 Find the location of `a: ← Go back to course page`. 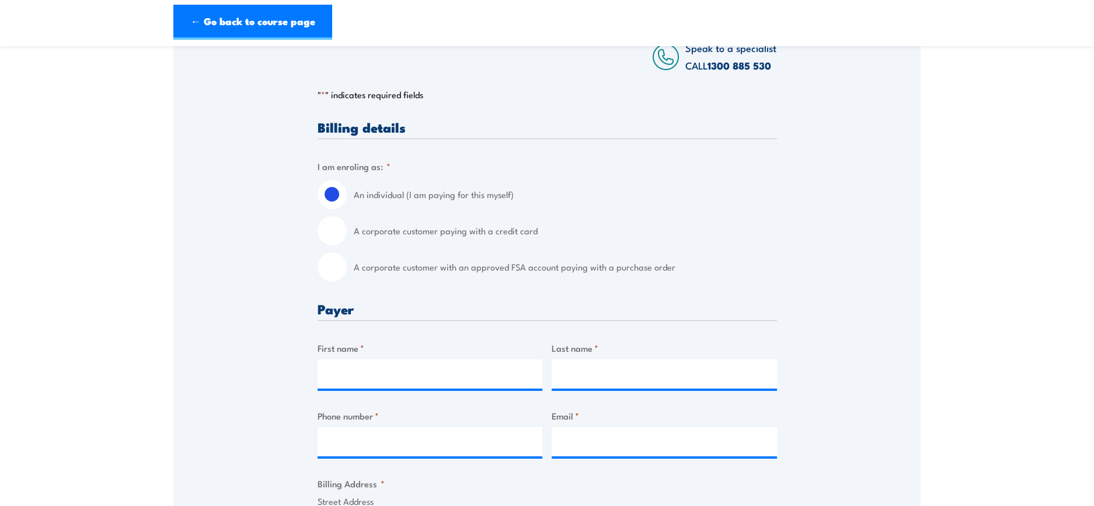

a: ← Go back to course page is located at coordinates (253, 22).